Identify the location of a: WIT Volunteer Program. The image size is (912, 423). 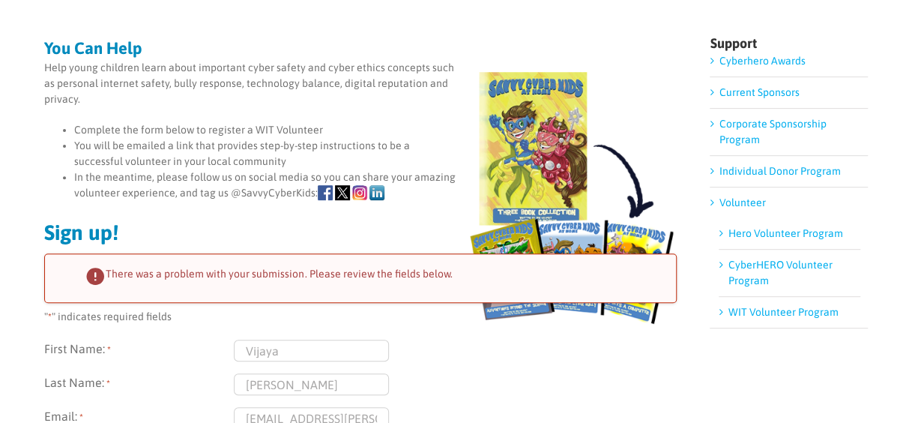
(782, 312).